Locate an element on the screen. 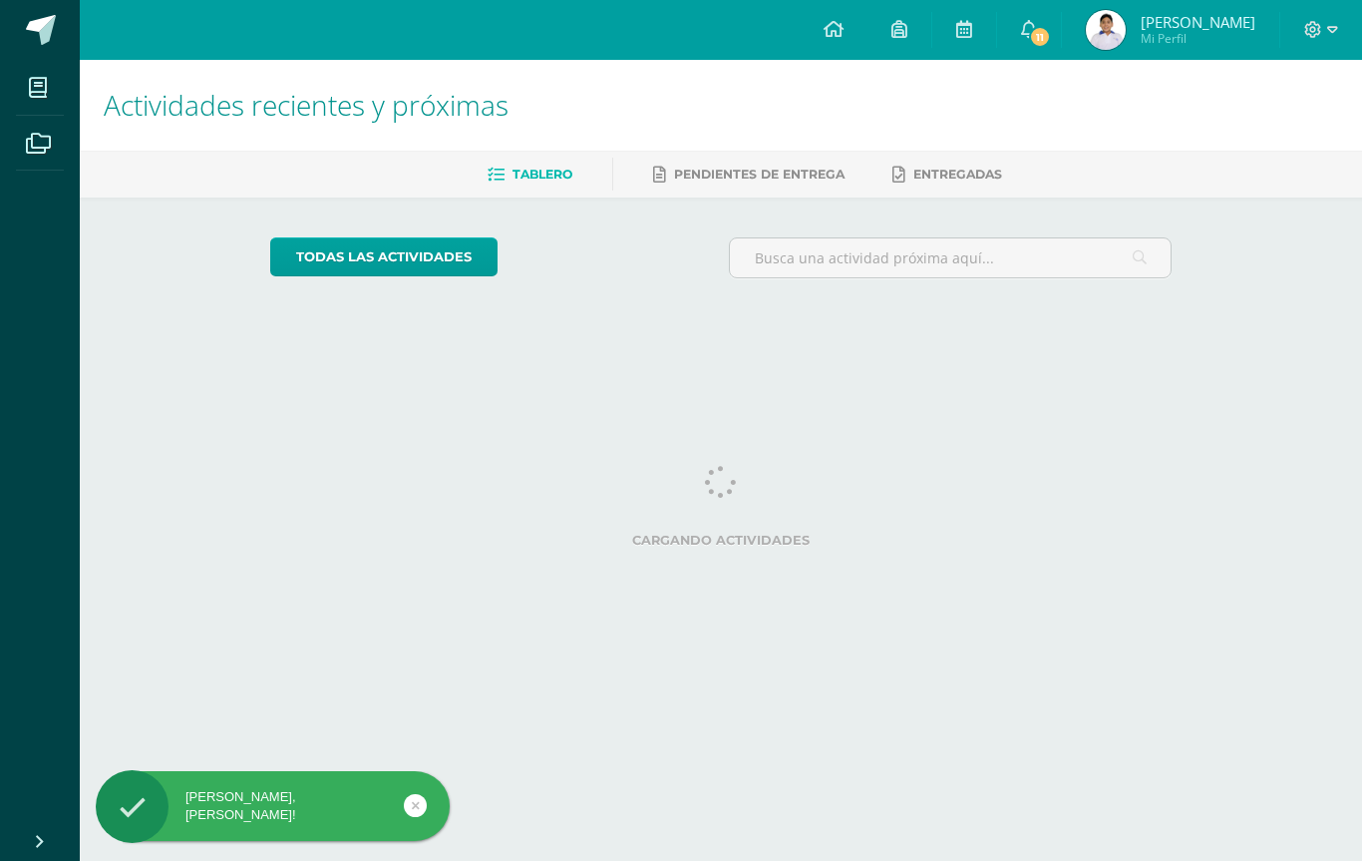  span: Pendientes de entrega is located at coordinates (759, 174).